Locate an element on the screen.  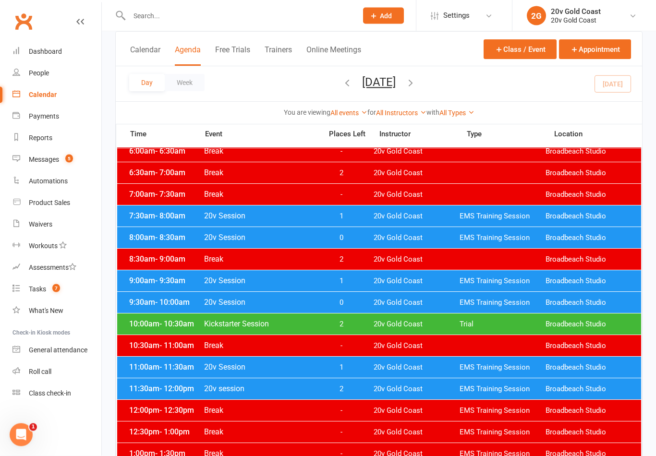
button: Free Trials is located at coordinates (233, 55).